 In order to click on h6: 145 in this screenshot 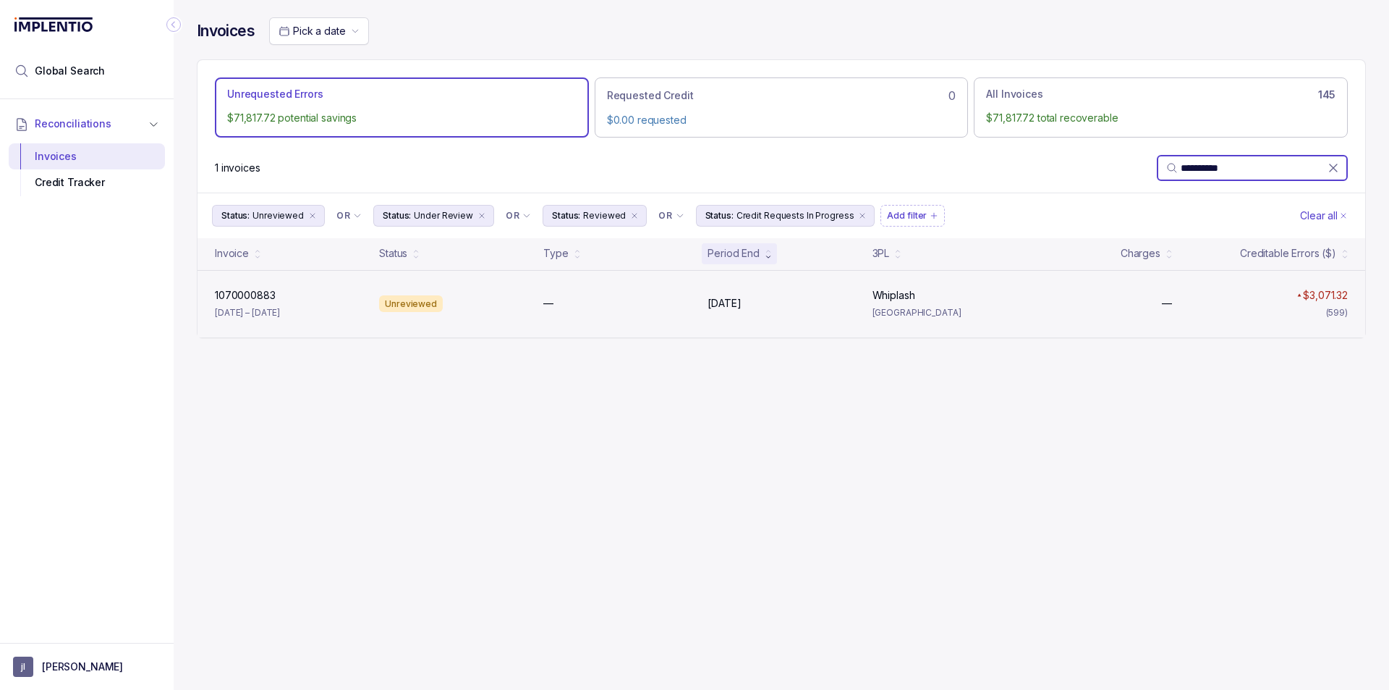, I will do `click(1327, 95)`.